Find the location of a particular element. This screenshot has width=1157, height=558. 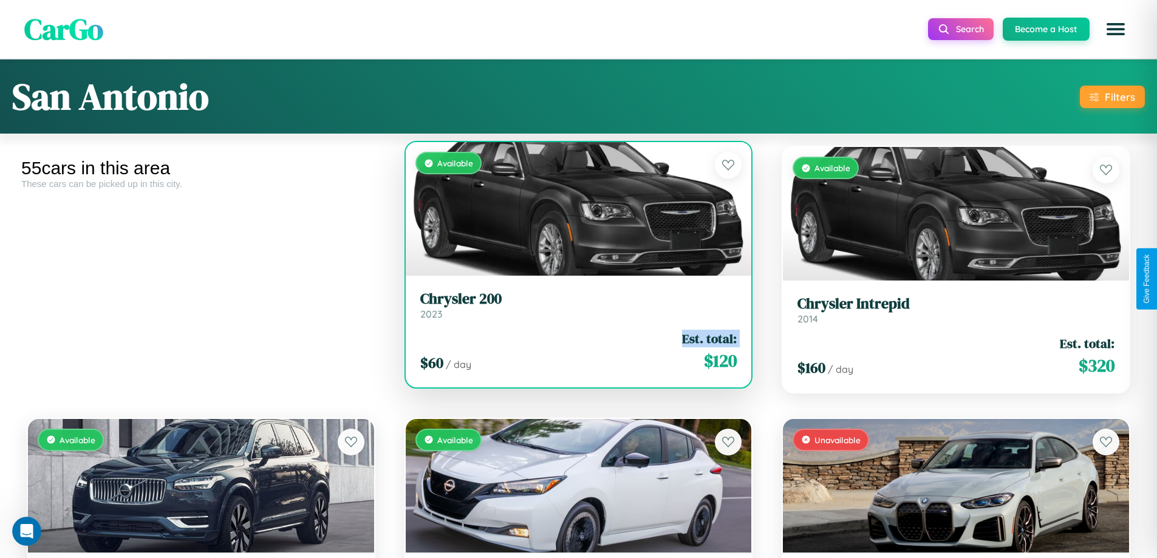

h3: Chrysler Intrepid is located at coordinates (956, 304).